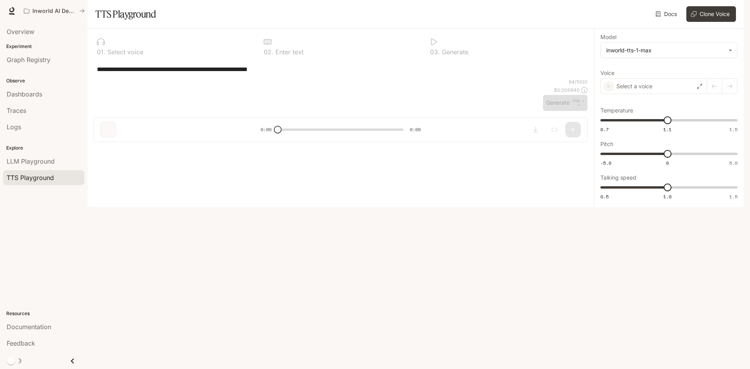 This screenshot has width=750, height=369. What do you see at coordinates (268, 52) in the screenshot?
I see `p: 0 2 .` at bounding box center [268, 52].